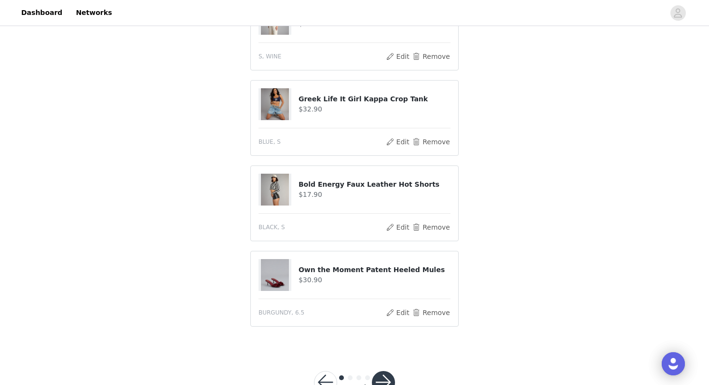 The image size is (709, 385). Describe the element at coordinates (374, 109) in the screenshot. I see `h4: $32.90` at that location.